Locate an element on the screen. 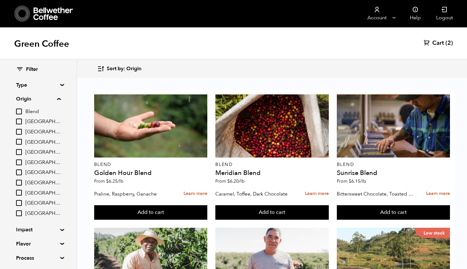 Image resolution: width=467 pixels, height=269 pixels. bdi: 6.20 is located at coordinates (236, 181).